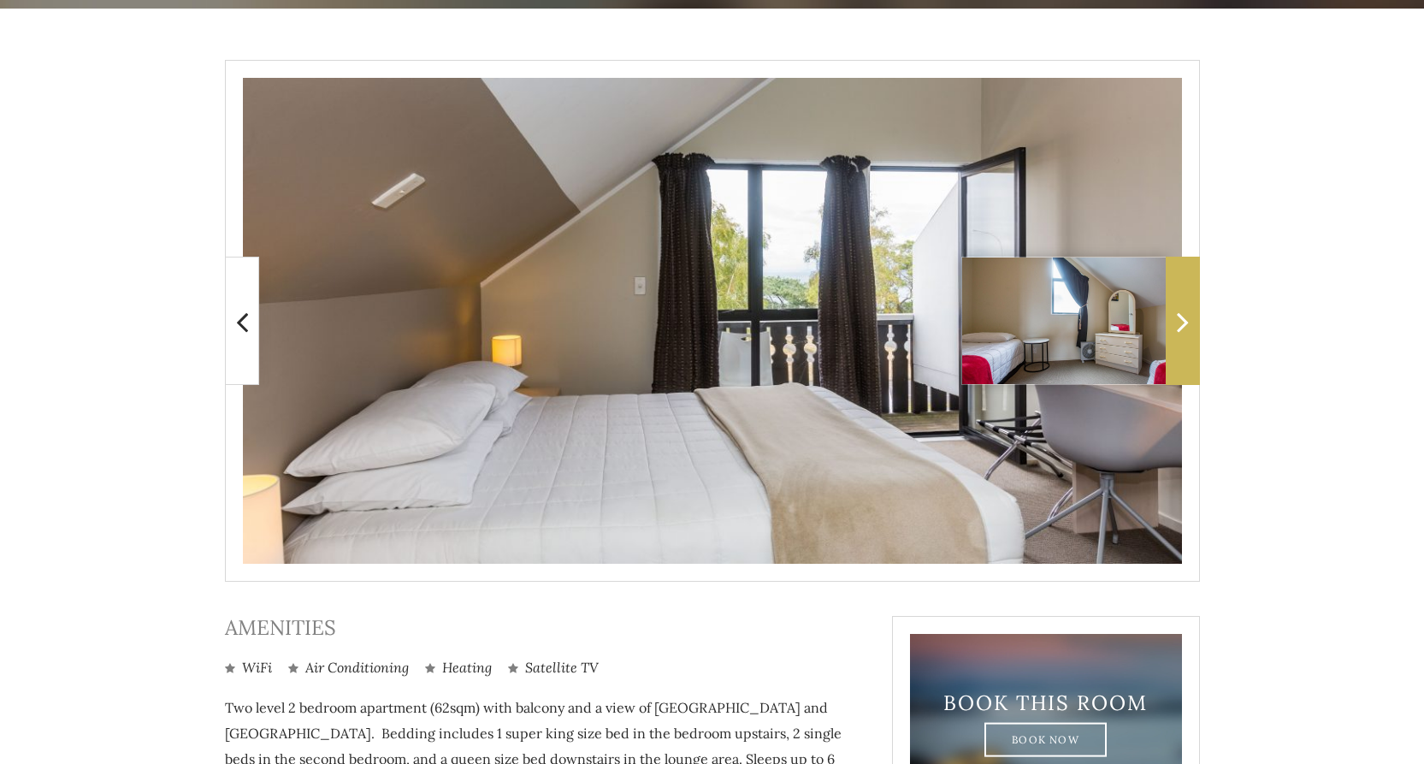  Describe the element at coordinates (546, 628) in the screenshot. I see `h3: Amenities` at that location.